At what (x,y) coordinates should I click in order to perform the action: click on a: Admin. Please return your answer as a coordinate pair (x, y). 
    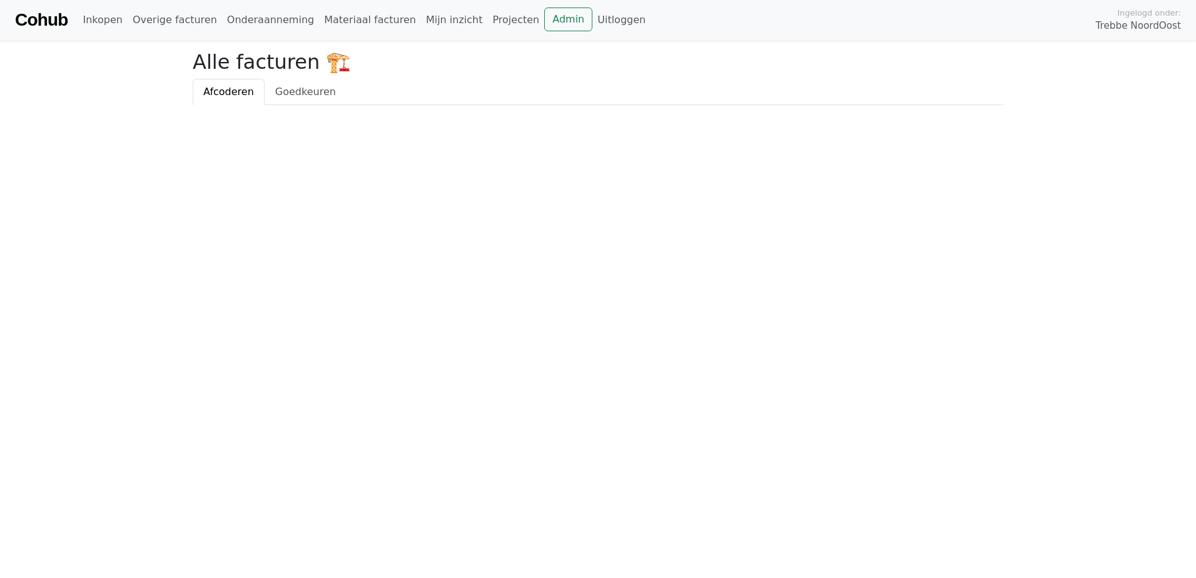
    Looking at the image, I should click on (568, 19).